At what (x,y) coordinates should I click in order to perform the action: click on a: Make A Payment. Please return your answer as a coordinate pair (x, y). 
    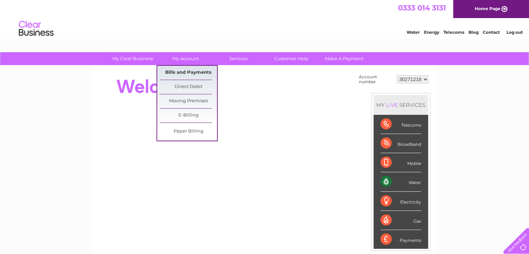
    Looking at the image, I should click on (344, 58).